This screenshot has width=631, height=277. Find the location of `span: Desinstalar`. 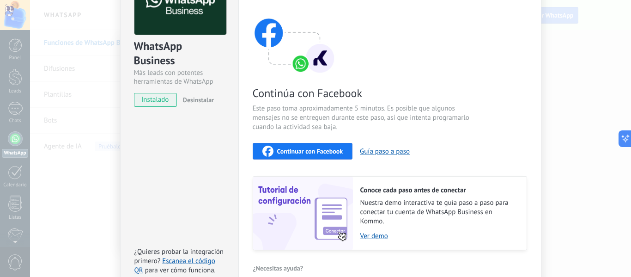

span: Desinstalar is located at coordinates (198, 100).